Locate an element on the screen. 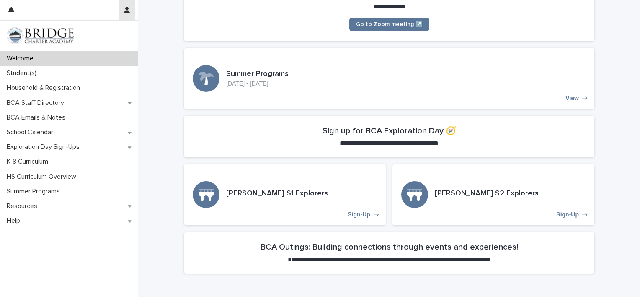 This screenshot has height=297, width=640. p: Help is located at coordinates (15, 220).